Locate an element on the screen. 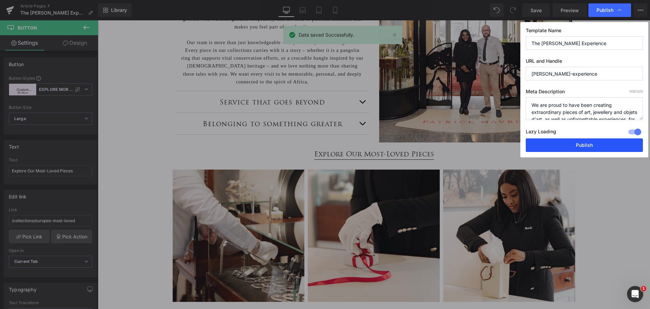 The height and width of the screenshot is (309, 650). span: 309 is located at coordinates (633, 91).